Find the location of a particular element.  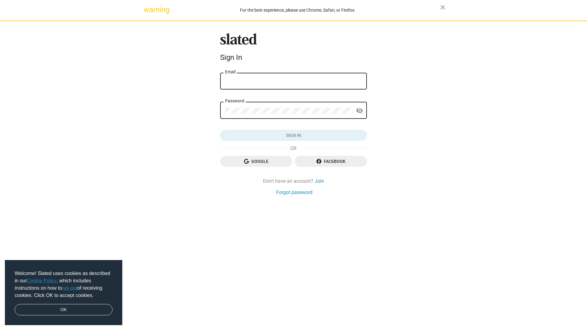

span: Facebook is located at coordinates (331, 161).